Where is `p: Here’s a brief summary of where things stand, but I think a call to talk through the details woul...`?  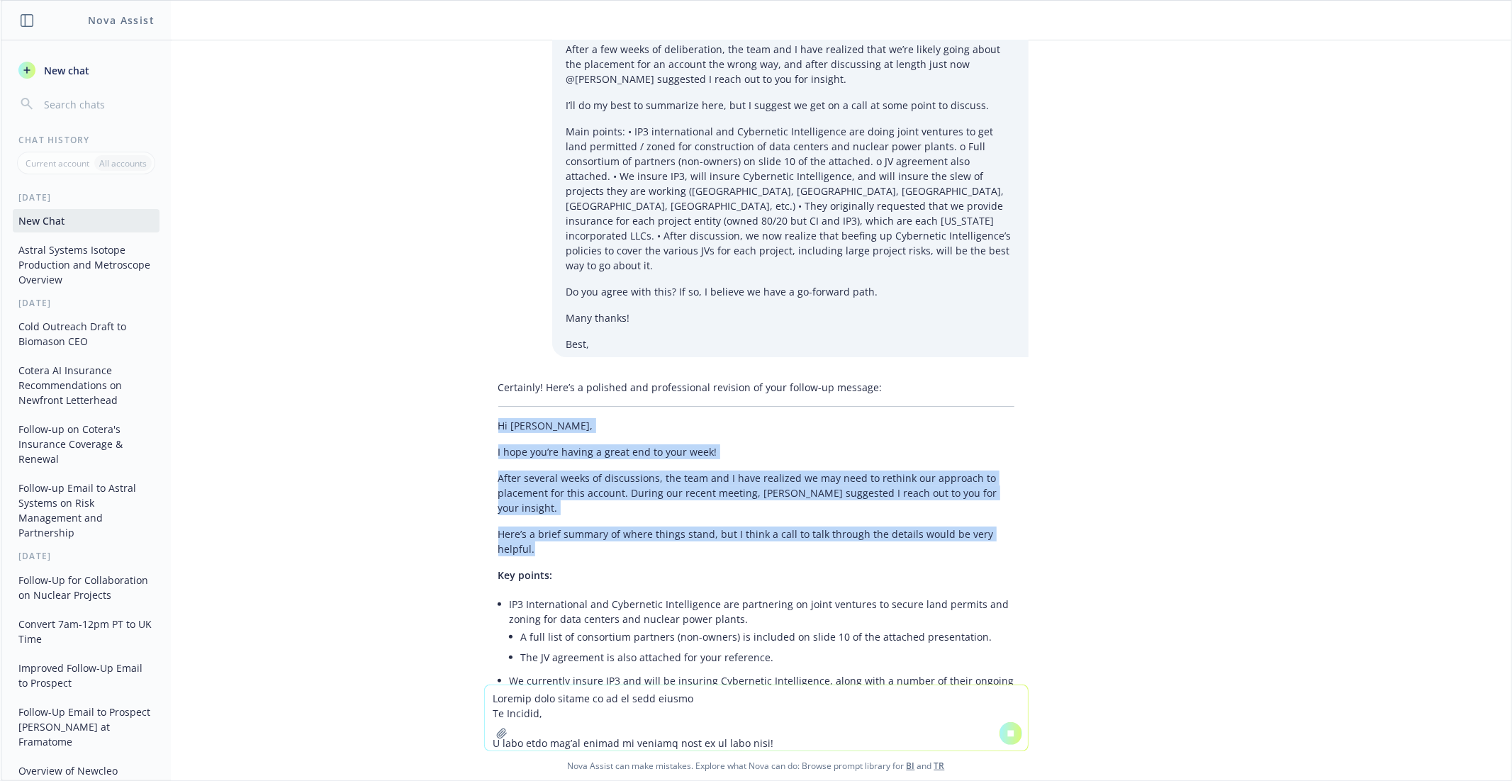 p: Here’s a brief summary of where things stand, but I think a call to talk through the details woul... is located at coordinates (757, 542).